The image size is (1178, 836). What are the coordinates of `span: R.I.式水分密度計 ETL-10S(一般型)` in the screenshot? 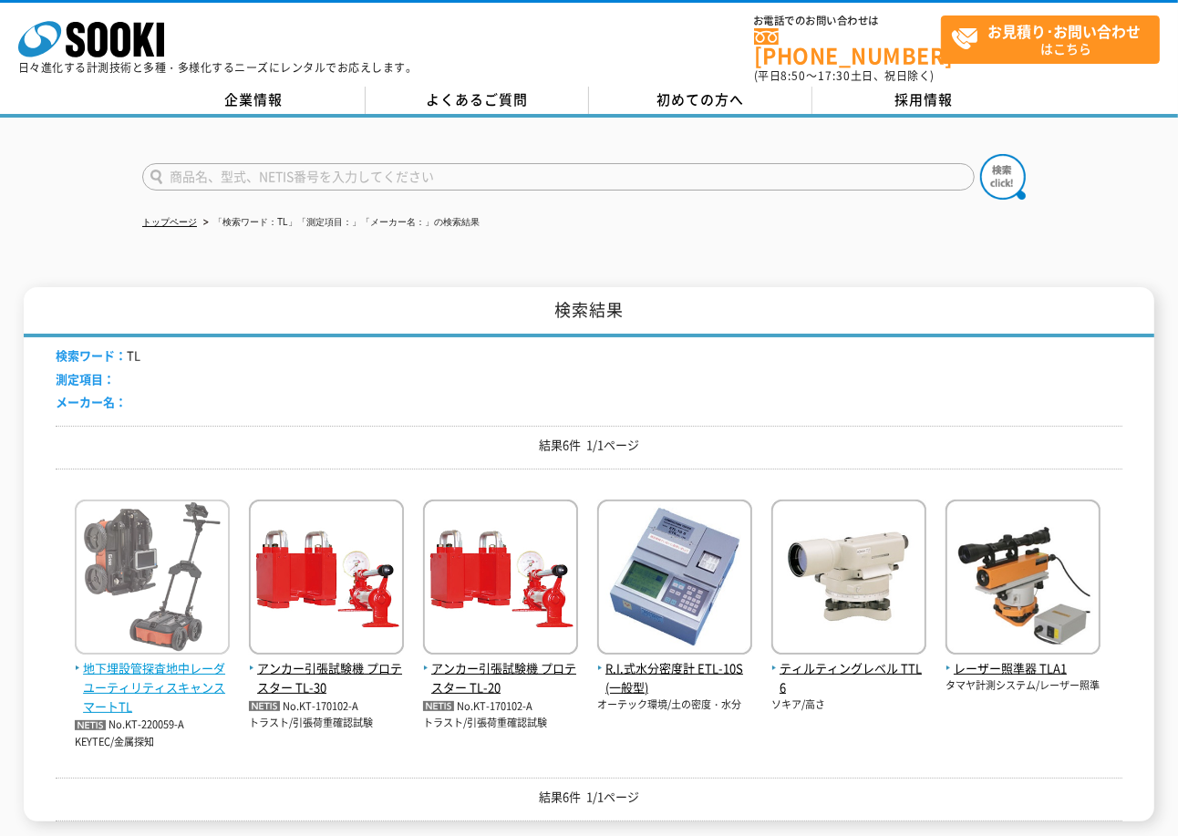 It's located at (675, 679).